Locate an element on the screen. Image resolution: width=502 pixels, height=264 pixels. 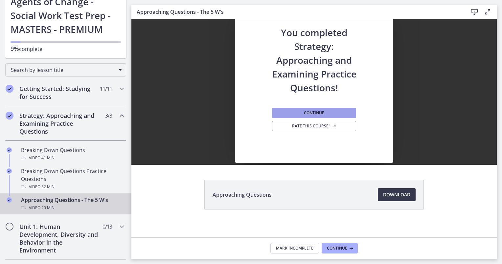
div: Approaching Questions - The 5 W's is located at coordinates (72, 204).